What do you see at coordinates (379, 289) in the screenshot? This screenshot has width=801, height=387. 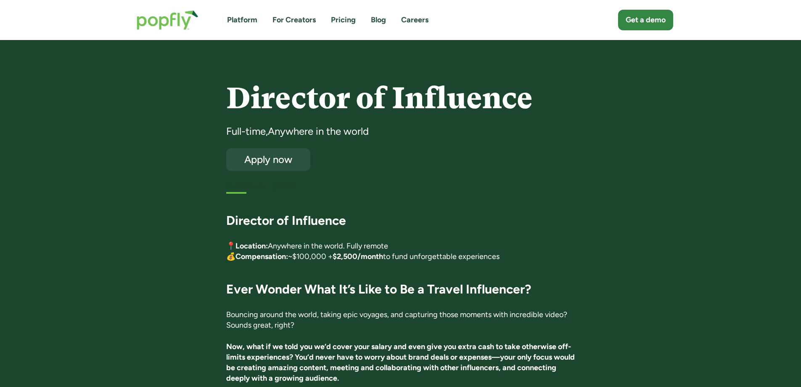 I see `strong: Ever Wonder What It’s Like to Be a Travel Influencer?` at bounding box center [379, 289].